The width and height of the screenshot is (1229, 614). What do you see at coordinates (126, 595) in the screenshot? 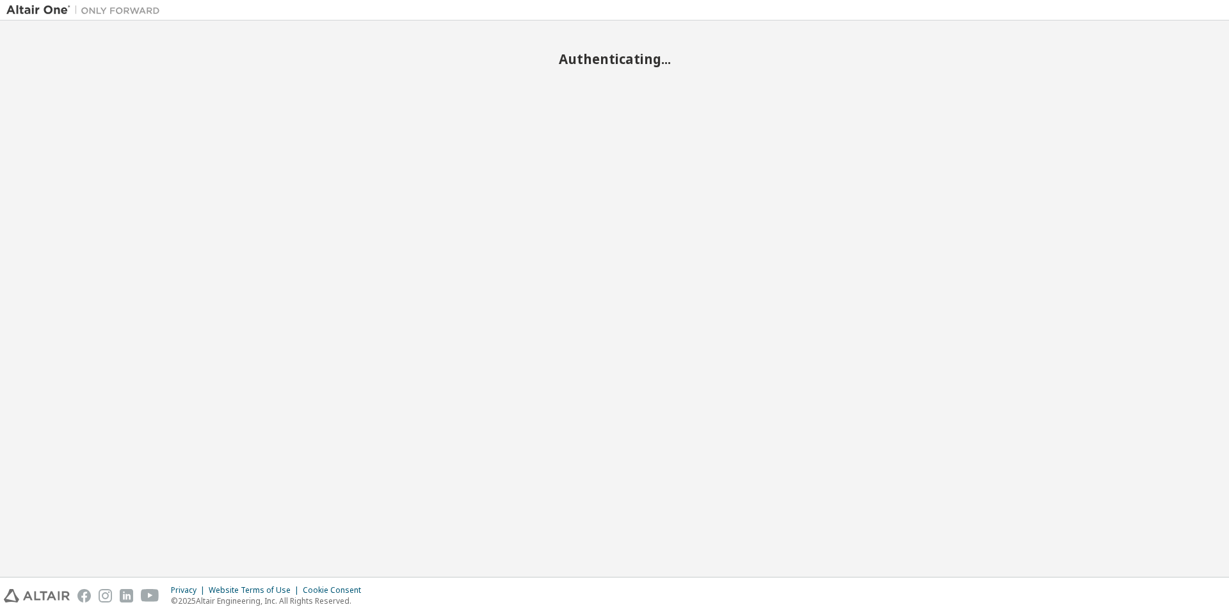
I see `img: linkedin.svg` at bounding box center [126, 595].